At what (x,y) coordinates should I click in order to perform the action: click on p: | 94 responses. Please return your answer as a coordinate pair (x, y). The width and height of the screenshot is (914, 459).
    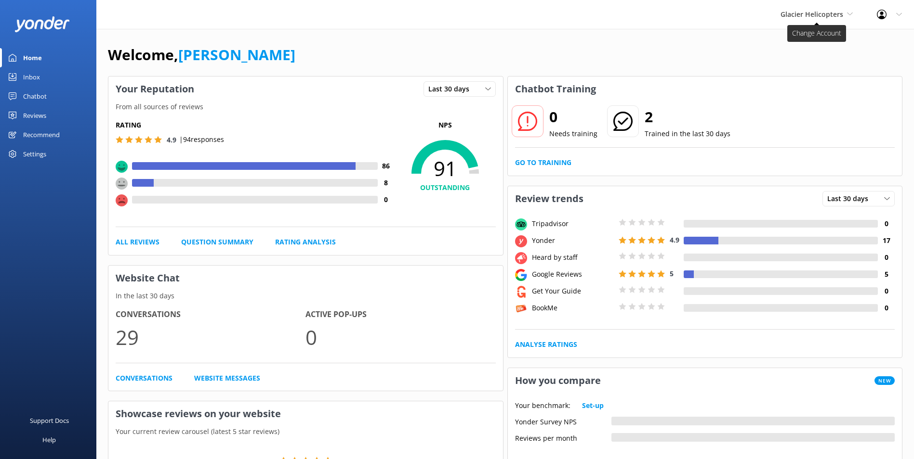
    Looking at the image, I should click on (201, 140).